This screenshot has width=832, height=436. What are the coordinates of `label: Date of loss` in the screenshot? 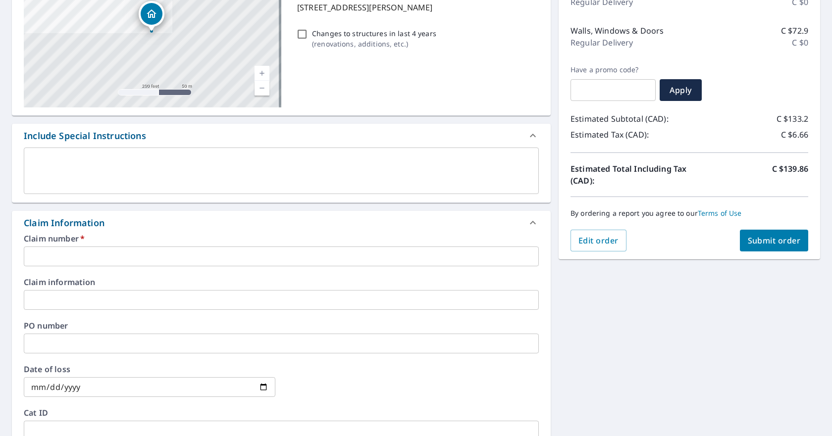 It's located at (150, 370).